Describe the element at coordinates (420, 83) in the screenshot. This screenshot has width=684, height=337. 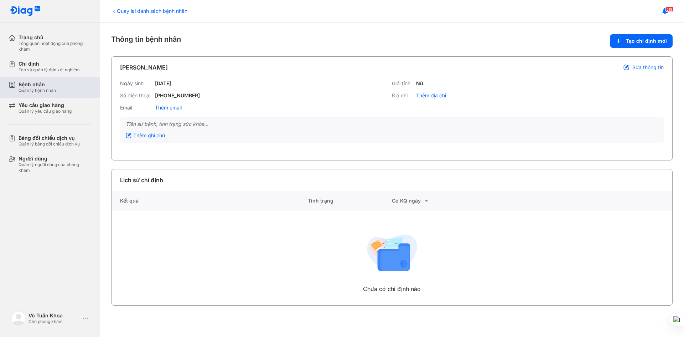
I see `div: Nữ` at that location.